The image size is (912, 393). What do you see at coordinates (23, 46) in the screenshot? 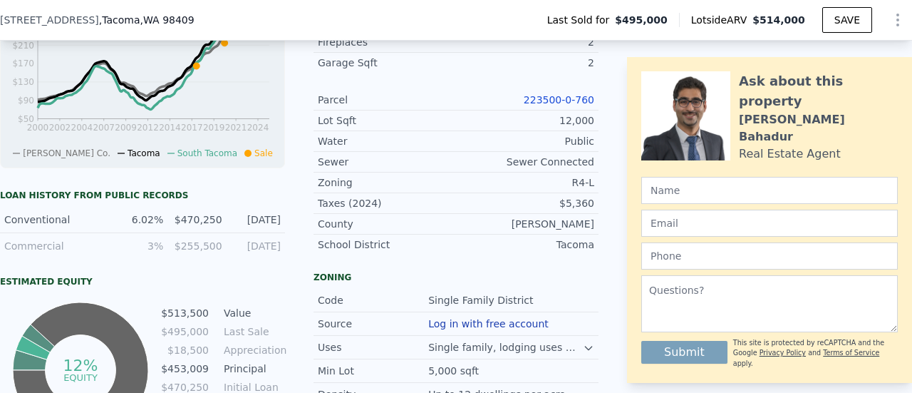
I see `tspan: $210` at bounding box center [23, 46].